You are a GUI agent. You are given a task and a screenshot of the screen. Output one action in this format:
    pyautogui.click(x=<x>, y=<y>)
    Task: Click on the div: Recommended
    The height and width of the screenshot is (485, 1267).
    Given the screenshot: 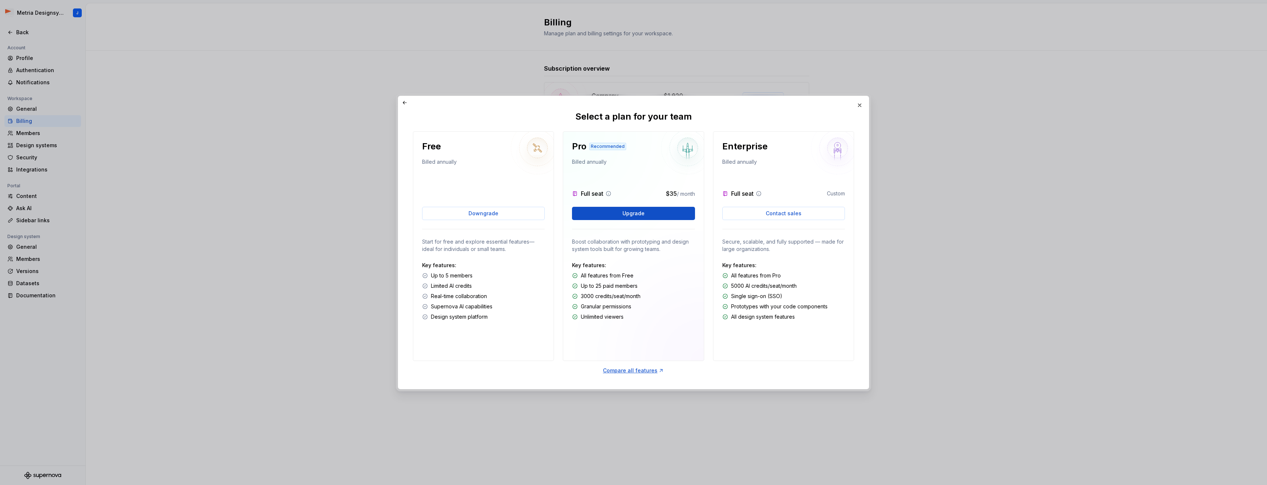 What is the action you would take?
    pyautogui.click(x=608, y=147)
    